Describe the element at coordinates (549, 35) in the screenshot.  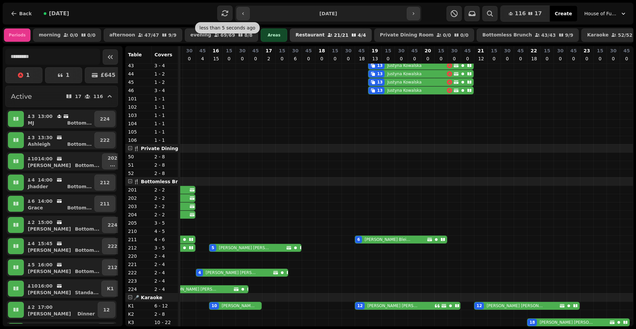
I see `p: 43 / 43` at that location.